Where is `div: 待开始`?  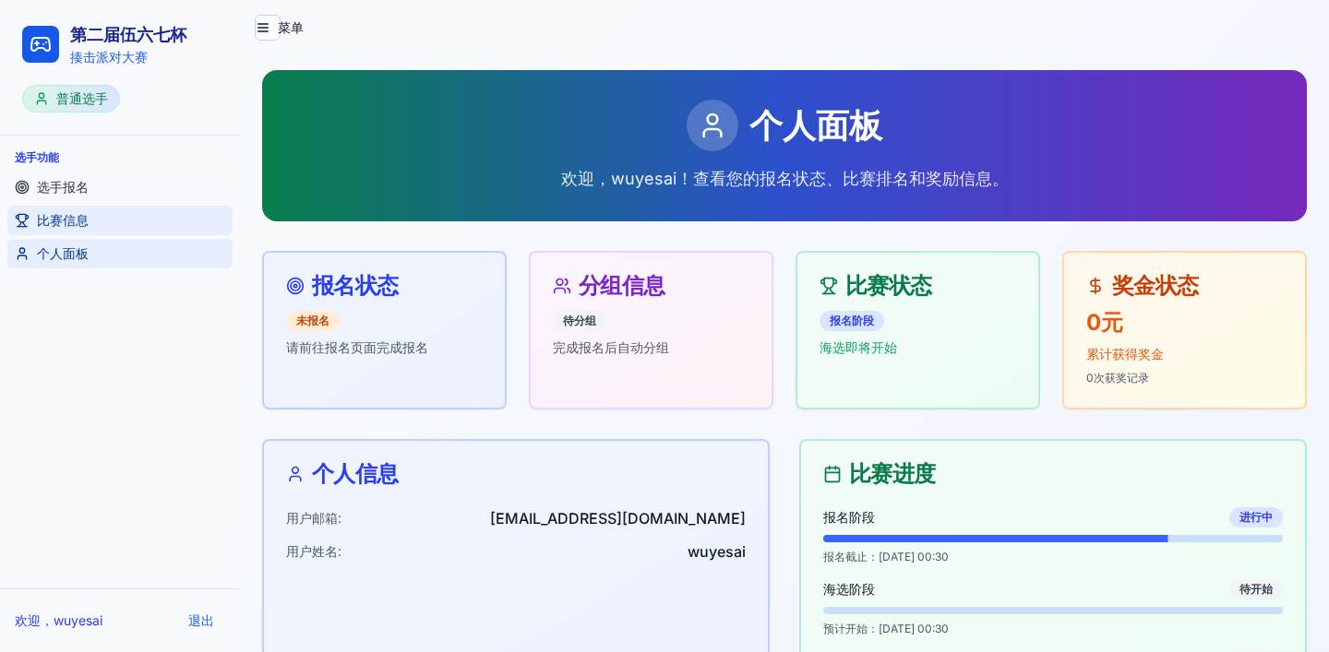
div: 待开始 is located at coordinates (1256, 590).